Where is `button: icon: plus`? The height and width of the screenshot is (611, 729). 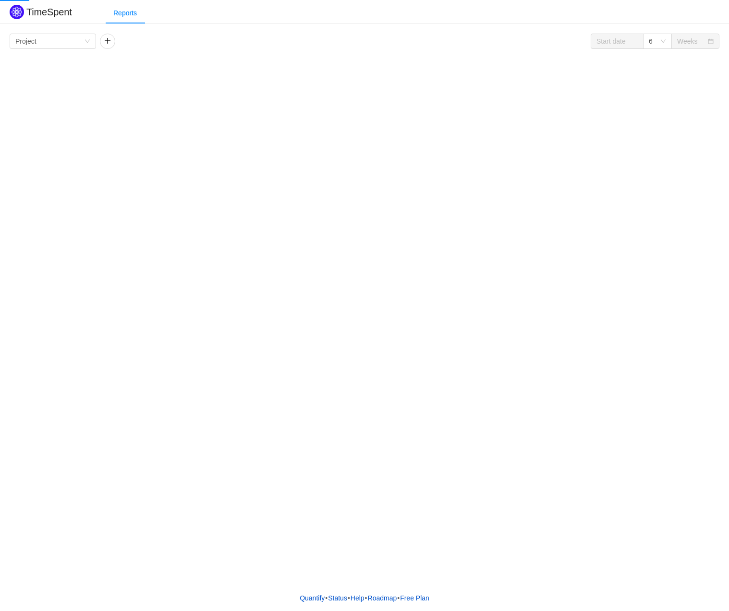
button: icon: plus is located at coordinates (108, 41).